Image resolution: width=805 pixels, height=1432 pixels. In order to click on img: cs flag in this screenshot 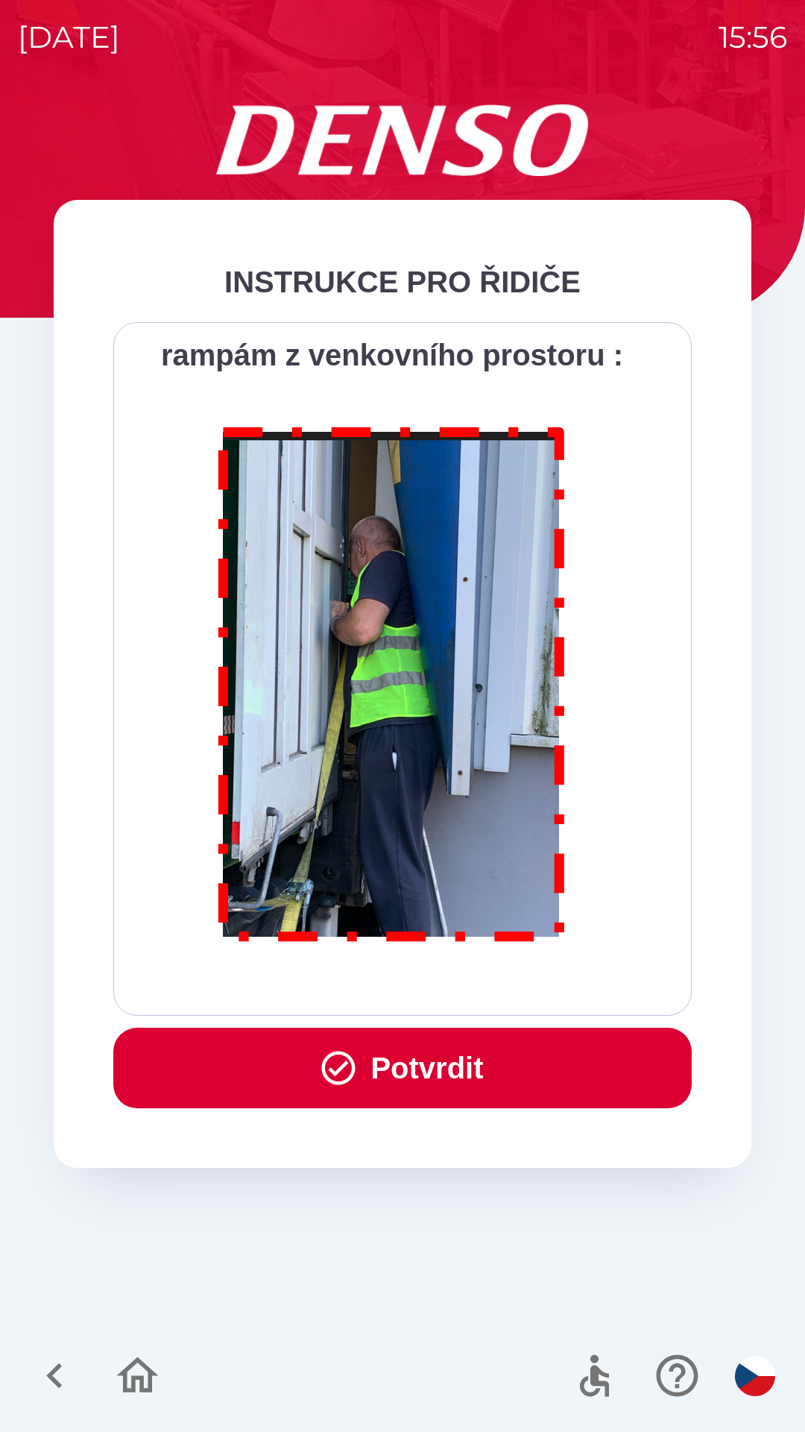, I will do `click(755, 1376)`.